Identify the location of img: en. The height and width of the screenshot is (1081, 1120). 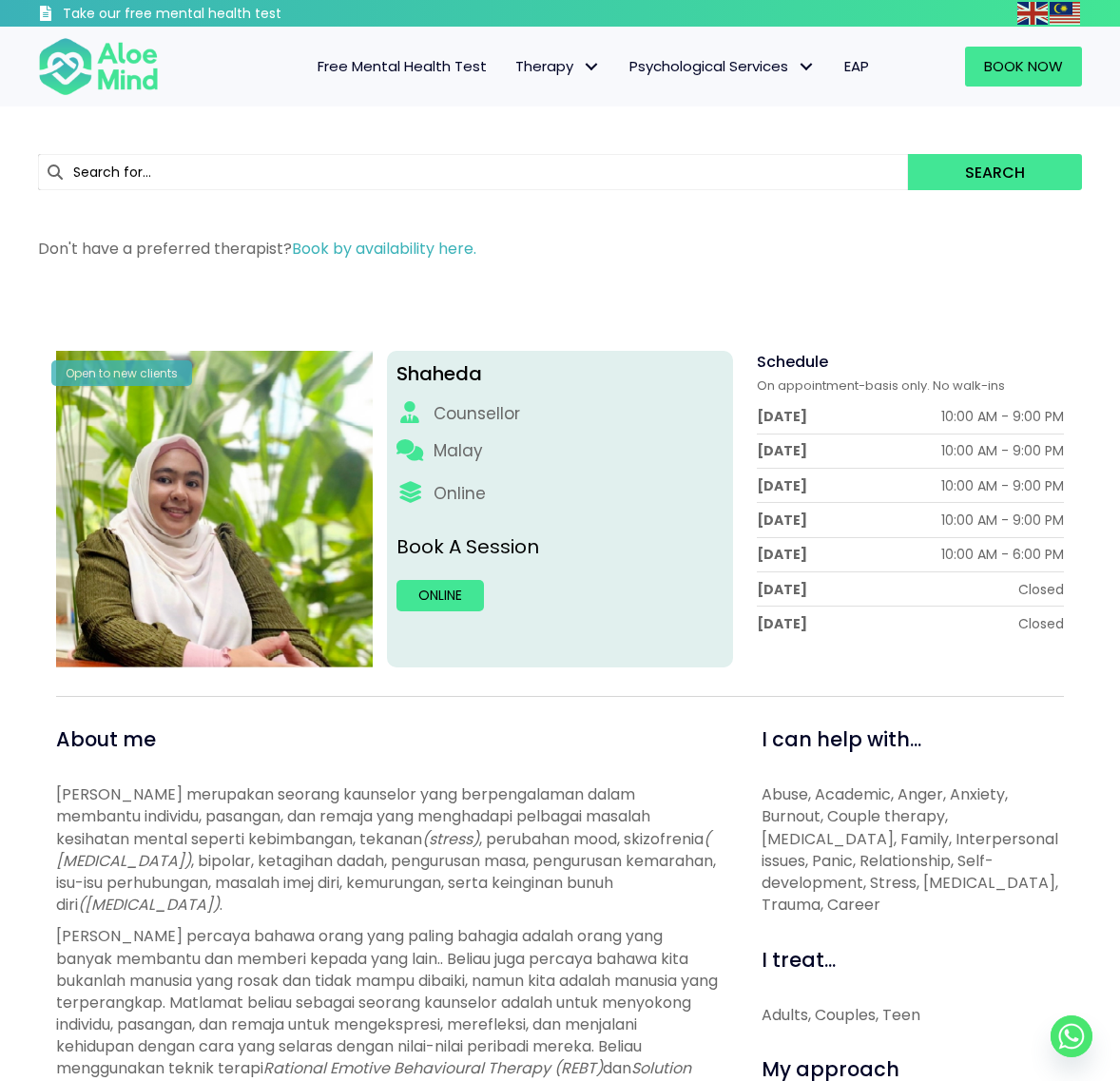
(1033, 14).